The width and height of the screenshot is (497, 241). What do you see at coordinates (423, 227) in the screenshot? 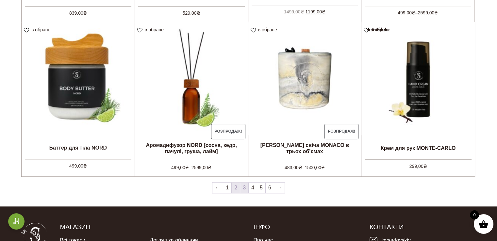
I see `h5: Контакти` at bounding box center [423, 227].